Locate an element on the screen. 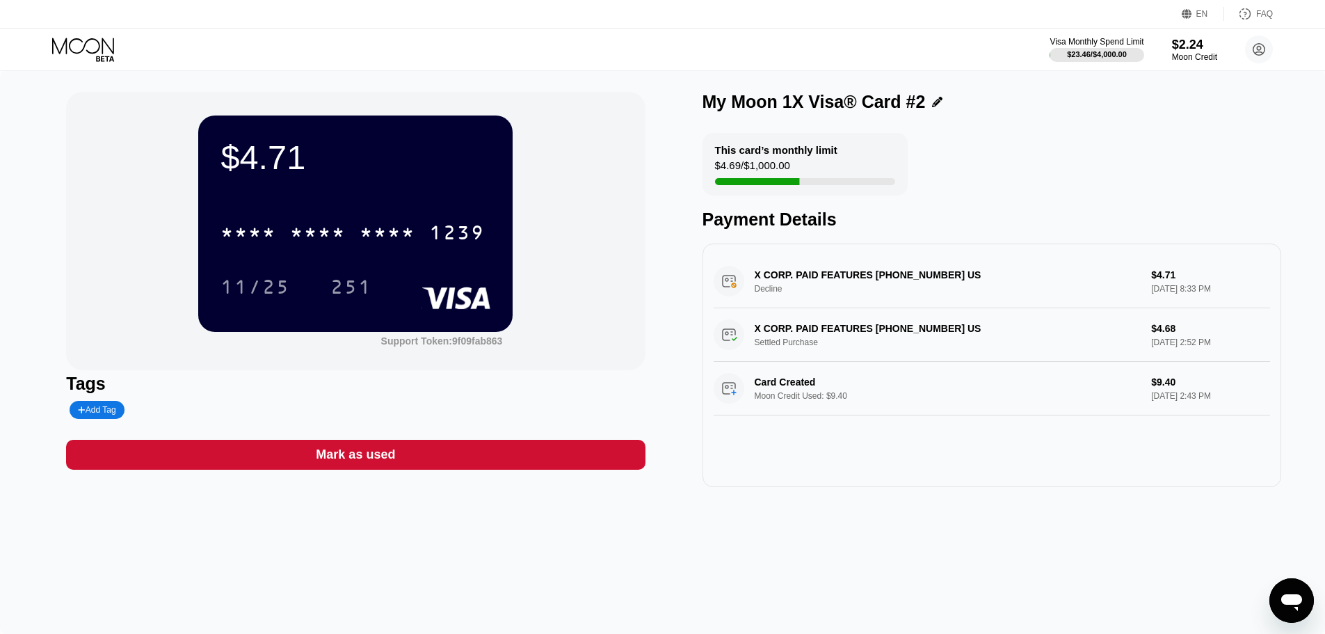 The height and width of the screenshot is (634, 1325). div: $4.71 is located at coordinates (356, 157).